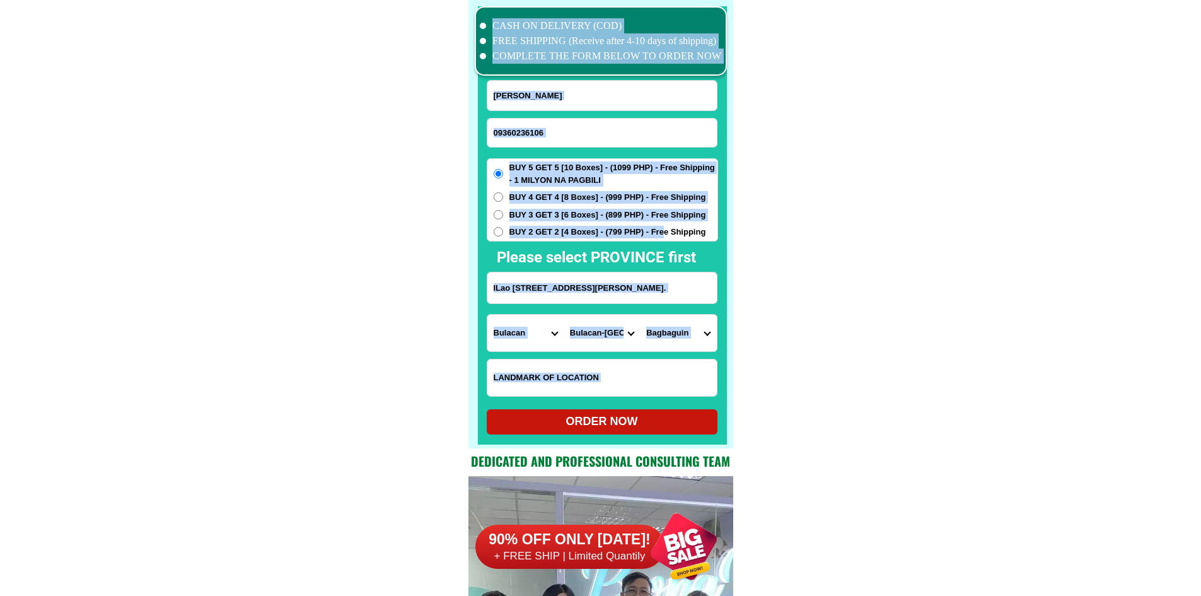 The height and width of the screenshot is (596, 1201). I want to click on input: Input LANDMARKOFLOCATION, so click(602, 378).